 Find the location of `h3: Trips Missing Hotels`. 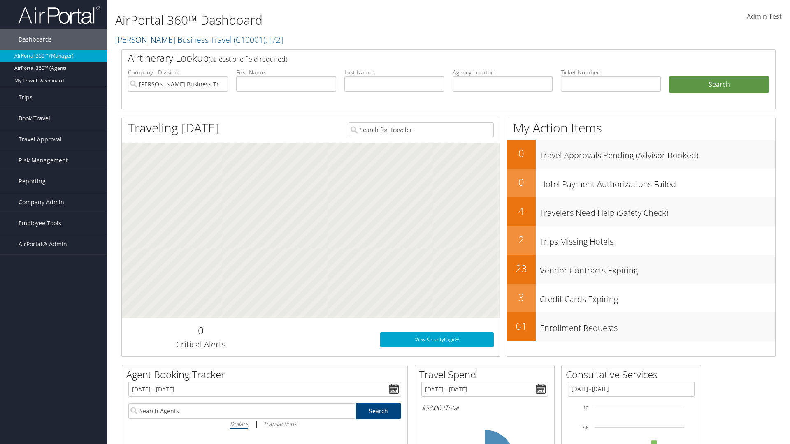

h3: Trips Missing Hotels is located at coordinates (657, 240).